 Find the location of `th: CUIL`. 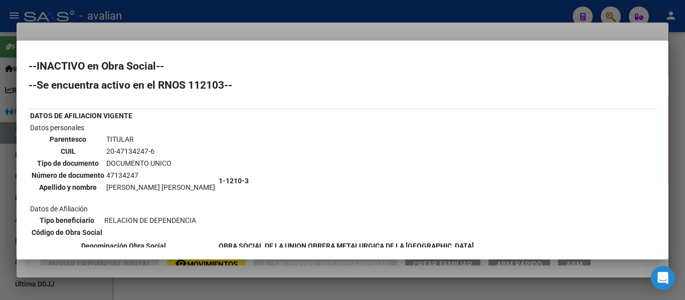

th: CUIL is located at coordinates (68, 151).